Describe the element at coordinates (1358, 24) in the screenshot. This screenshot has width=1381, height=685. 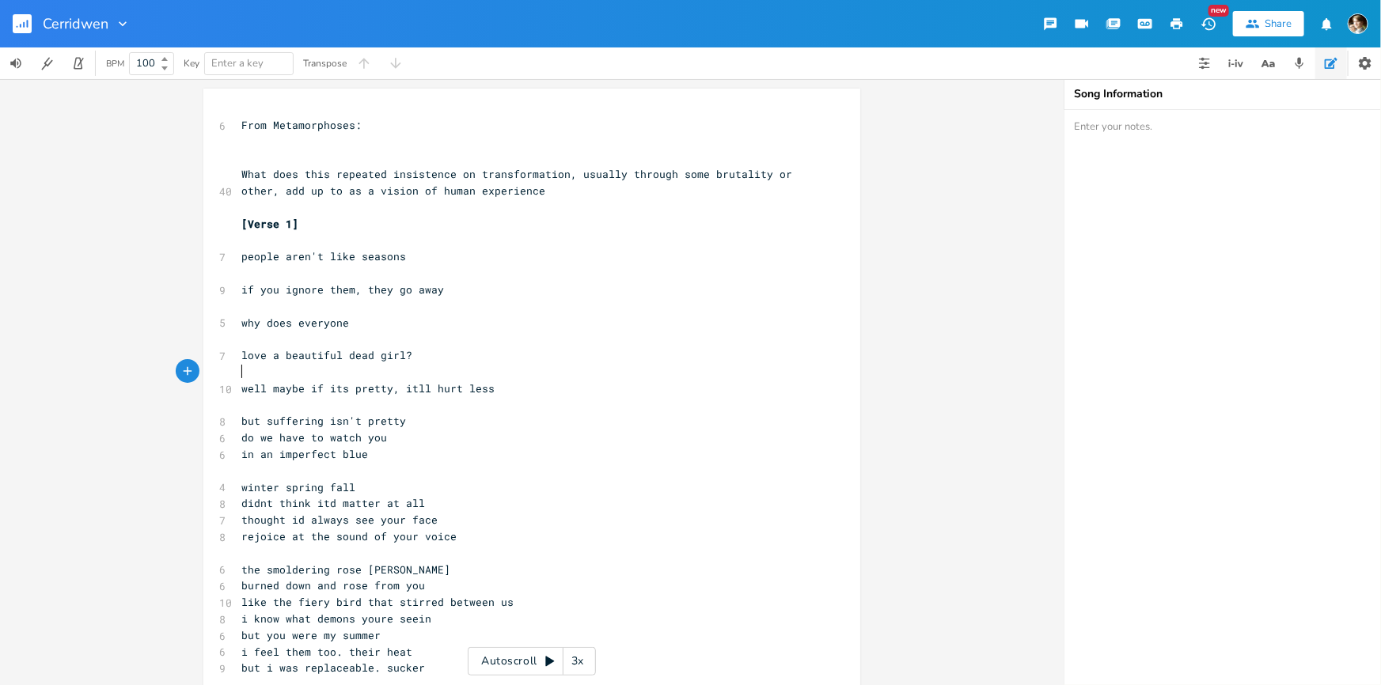
I see `img: Robert Wise` at that location.